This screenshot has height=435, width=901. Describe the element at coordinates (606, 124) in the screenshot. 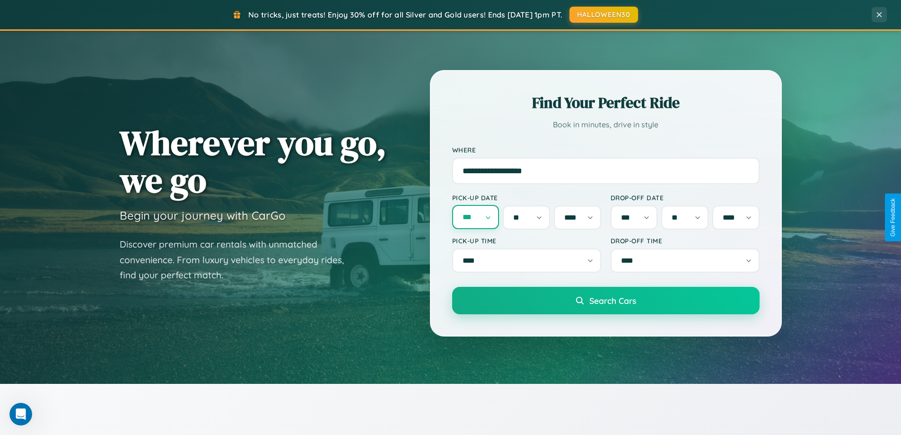

I see `p: Book in minutes, drive in style` at that location.